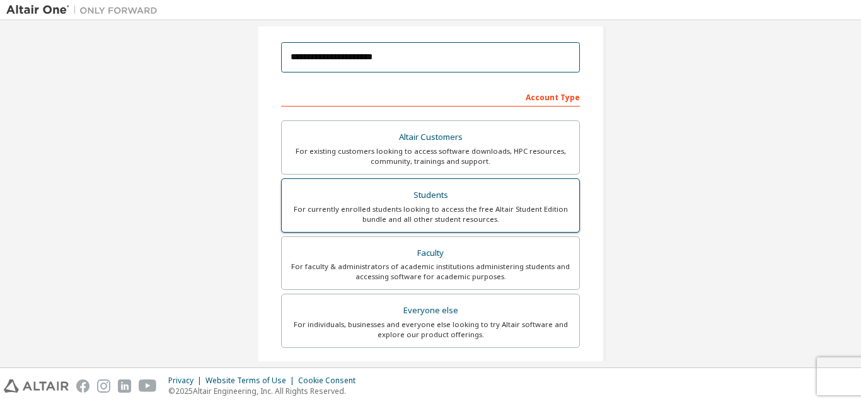 The width and height of the screenshot is (861, 404). Describe the element at coordinates (431, 311) in the screenshot. I see `div: Everyone else` at that location.